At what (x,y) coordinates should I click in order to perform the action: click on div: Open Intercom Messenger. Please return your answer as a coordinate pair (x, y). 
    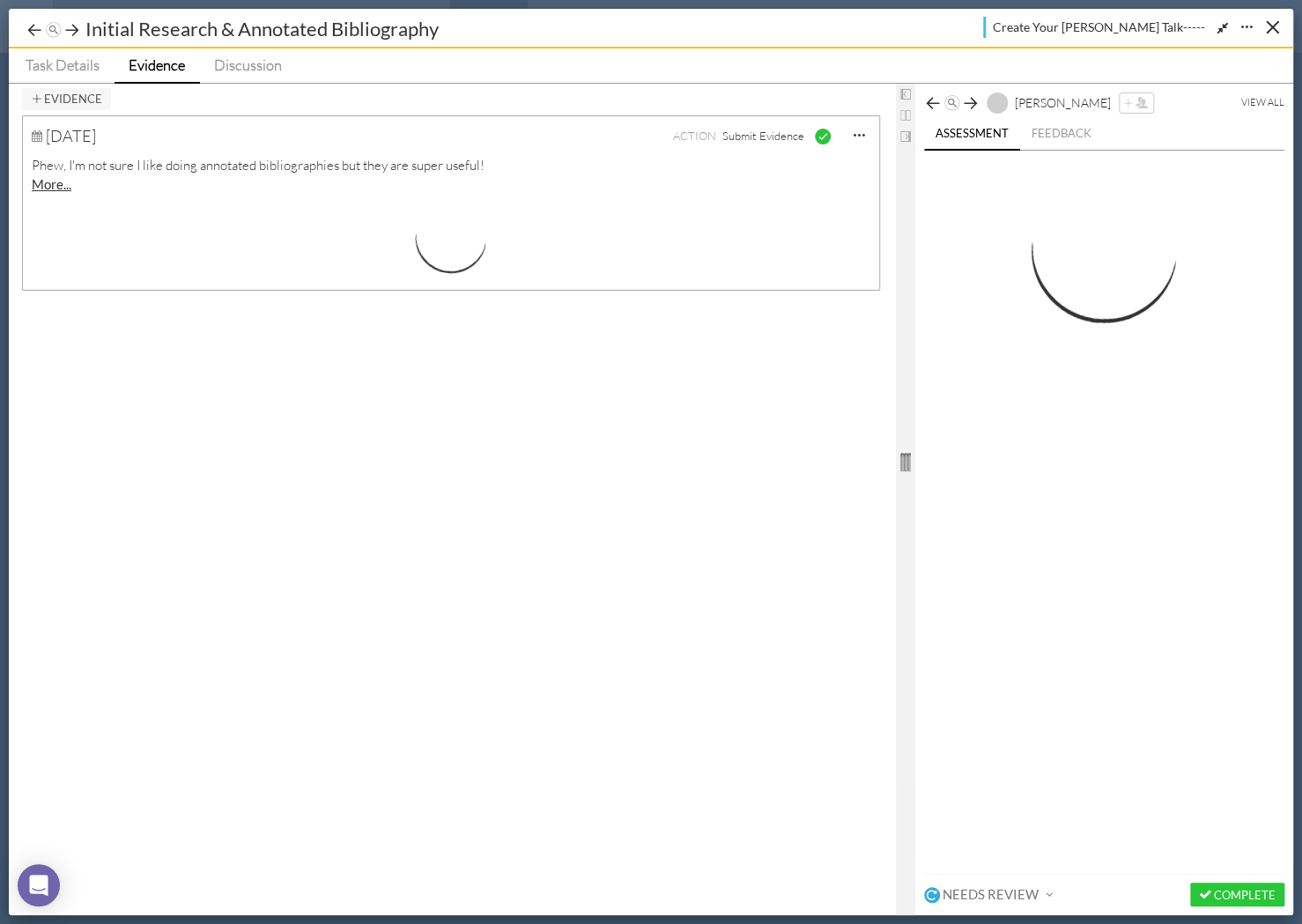
    Looking at the image, I should click on (39, 885).